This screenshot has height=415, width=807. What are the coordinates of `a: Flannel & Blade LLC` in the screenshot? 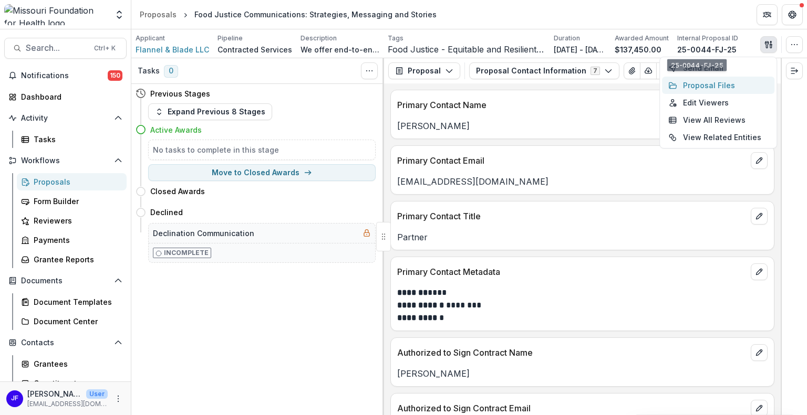 It's located at (172, 49).